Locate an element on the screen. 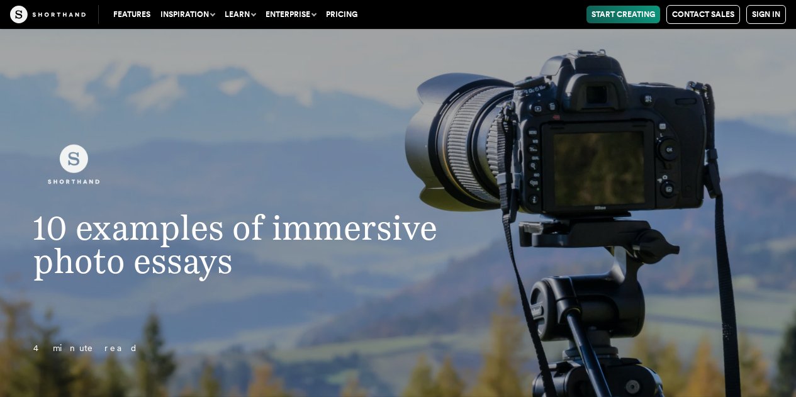  a: Start Creating is located at coordinates (623, 14).